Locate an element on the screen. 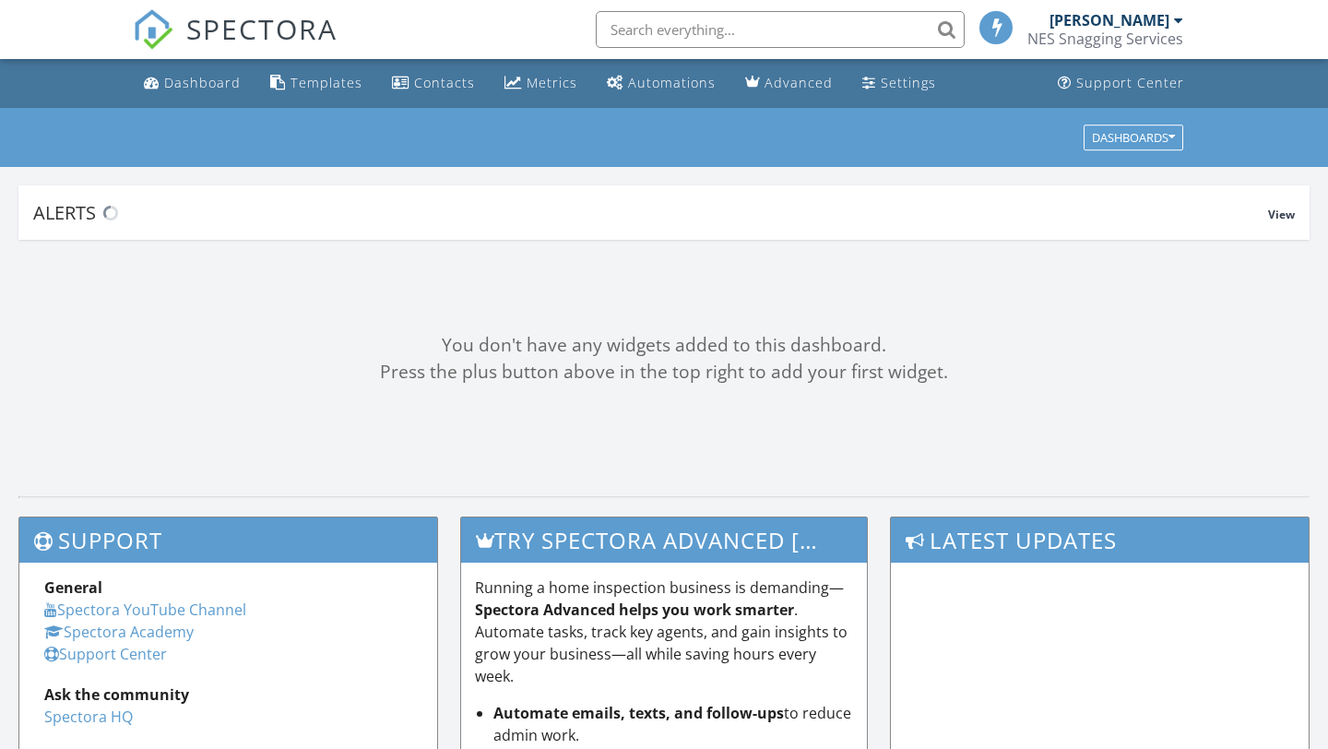  div: Automations is located at coordinates (671, 82).